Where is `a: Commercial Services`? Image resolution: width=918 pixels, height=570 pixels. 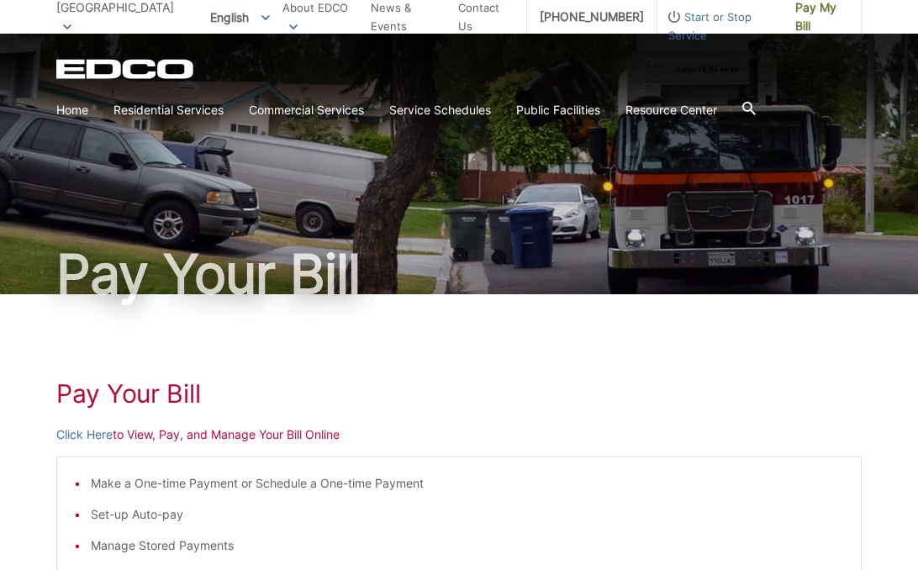
a: Commercial Services is located at coordinates (306, 110).